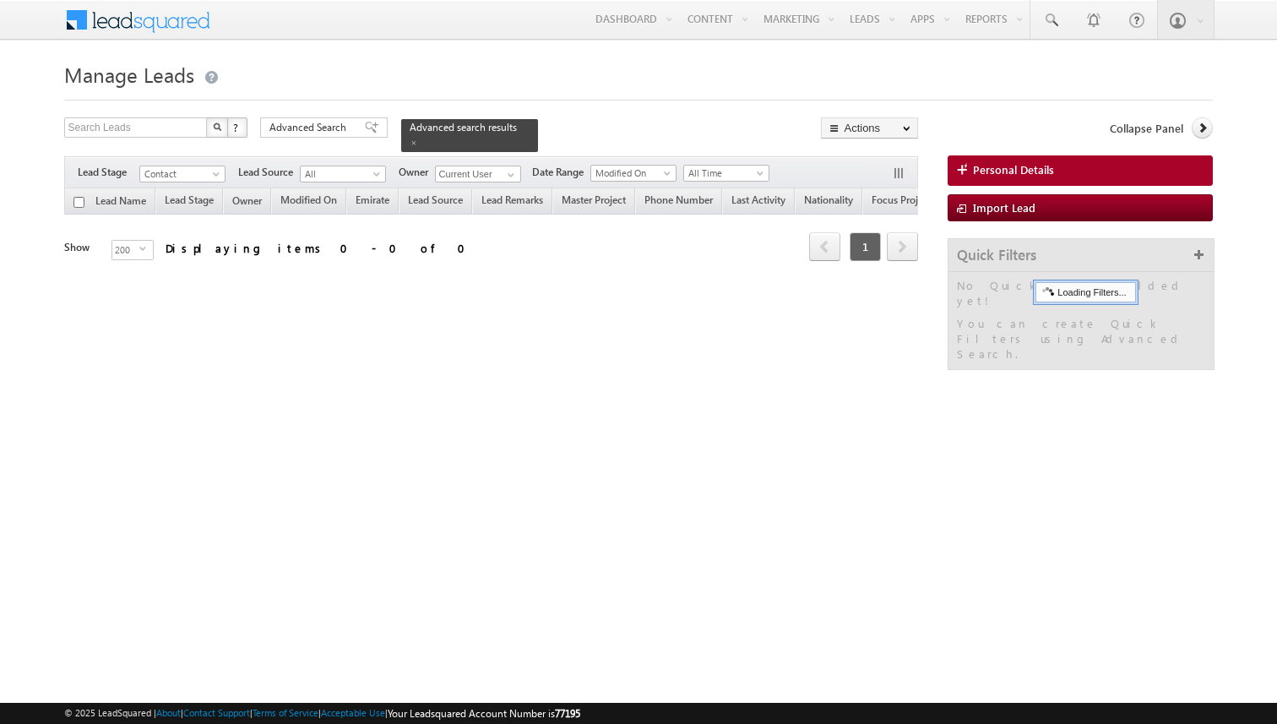 This screenshot has height=724, width=1277. I want to click on span: prev, so click(824, 247).